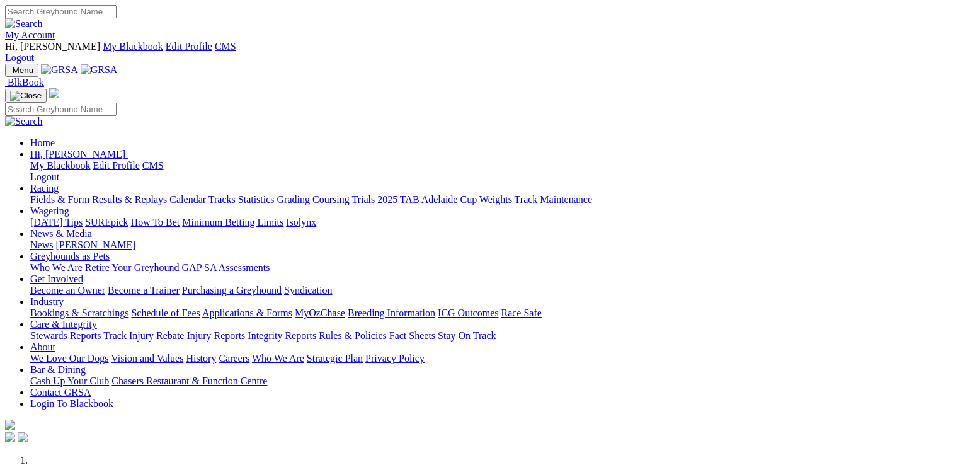 The image size is (953, 465). Describe the element at coordinates (301, 222) in the screenshot. I see `a: Isolynx` at that location.